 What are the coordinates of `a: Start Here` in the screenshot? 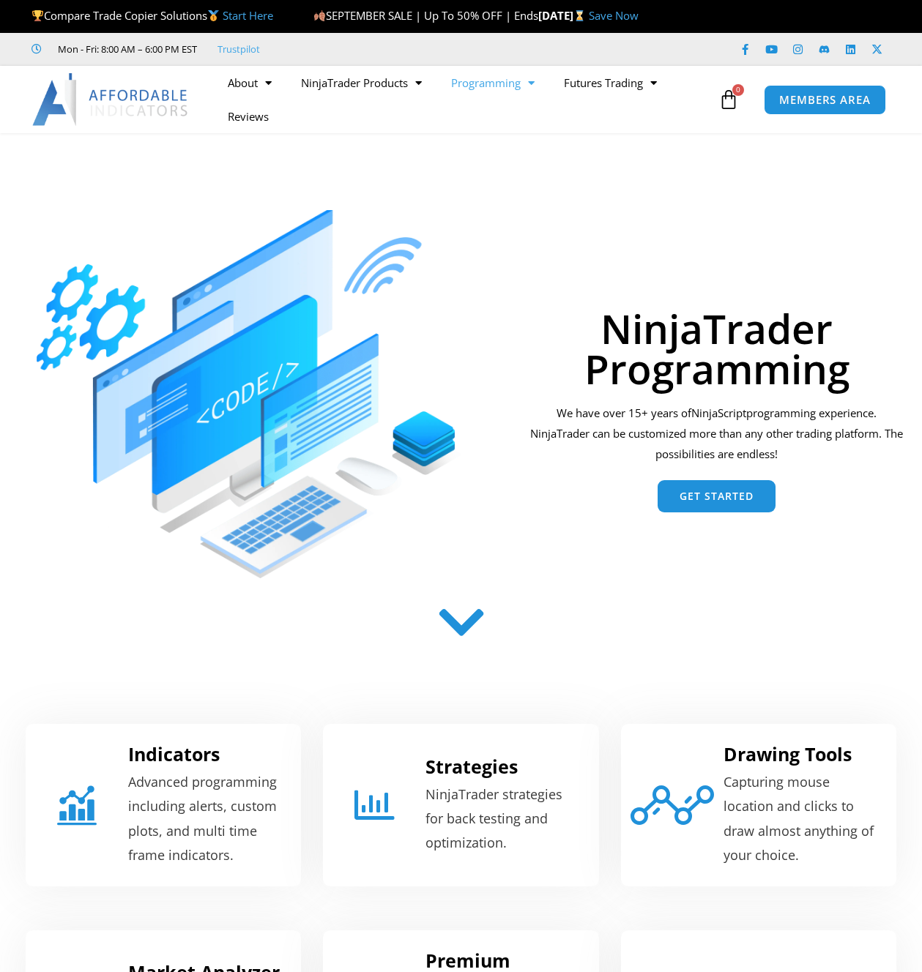 It's located at (247, 15).